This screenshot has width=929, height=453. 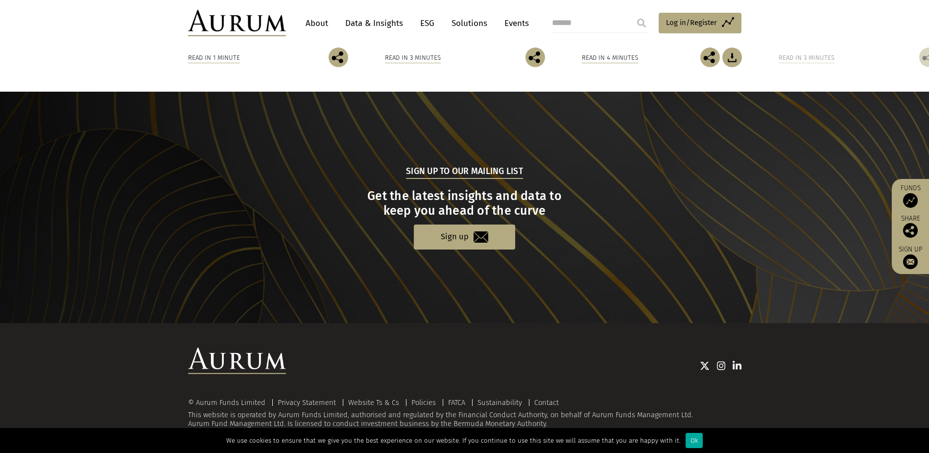 I want to click on h5: Sign up to our mailing list, so click(x=464, y=172).